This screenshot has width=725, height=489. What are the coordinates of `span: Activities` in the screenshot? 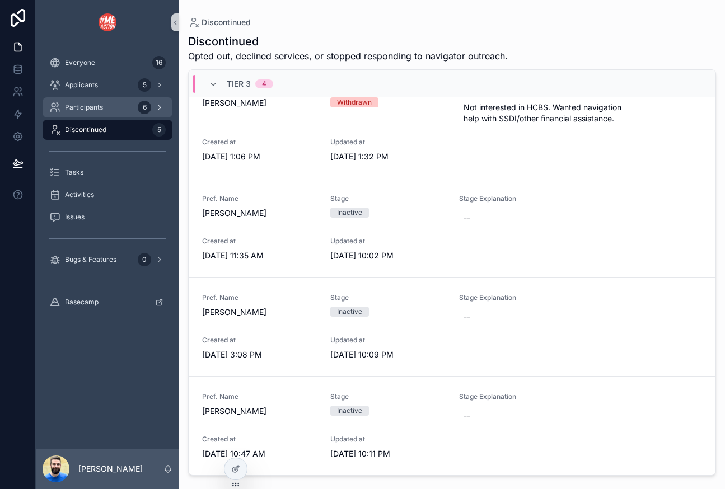 It's located at (79, 195).